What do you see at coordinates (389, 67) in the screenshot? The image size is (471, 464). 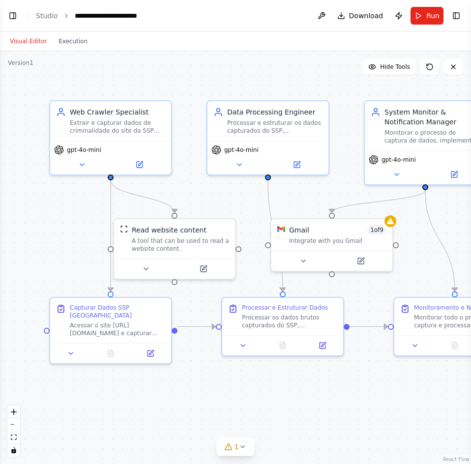 I see `button: Hide Tools` at bounding box center [389, 67].